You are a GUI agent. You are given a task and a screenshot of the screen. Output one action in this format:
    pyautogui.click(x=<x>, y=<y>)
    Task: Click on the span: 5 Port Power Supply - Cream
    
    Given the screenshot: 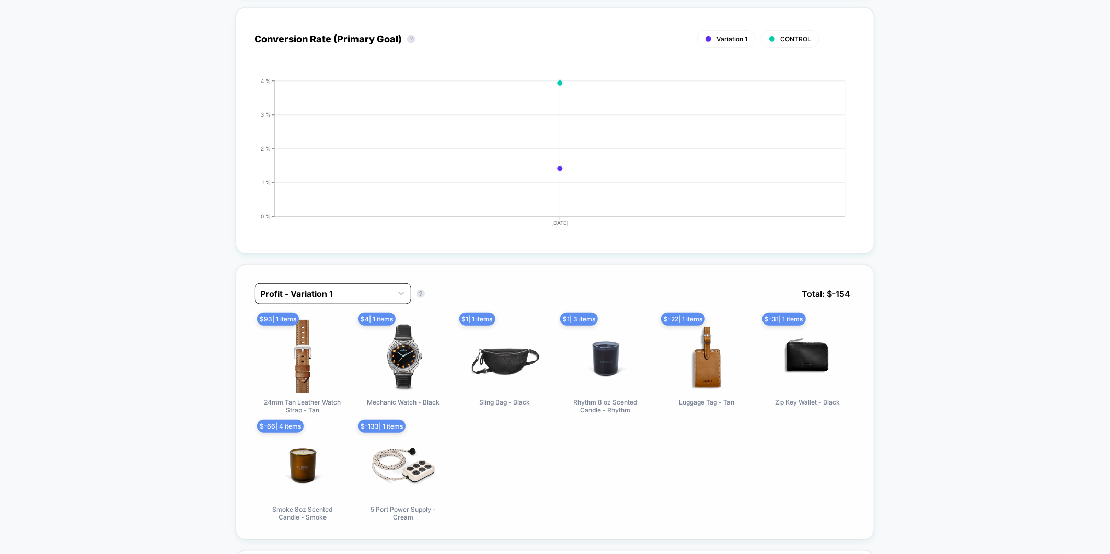 What is the action you would take?
    pyautogui.click(x=404, y=513)
    